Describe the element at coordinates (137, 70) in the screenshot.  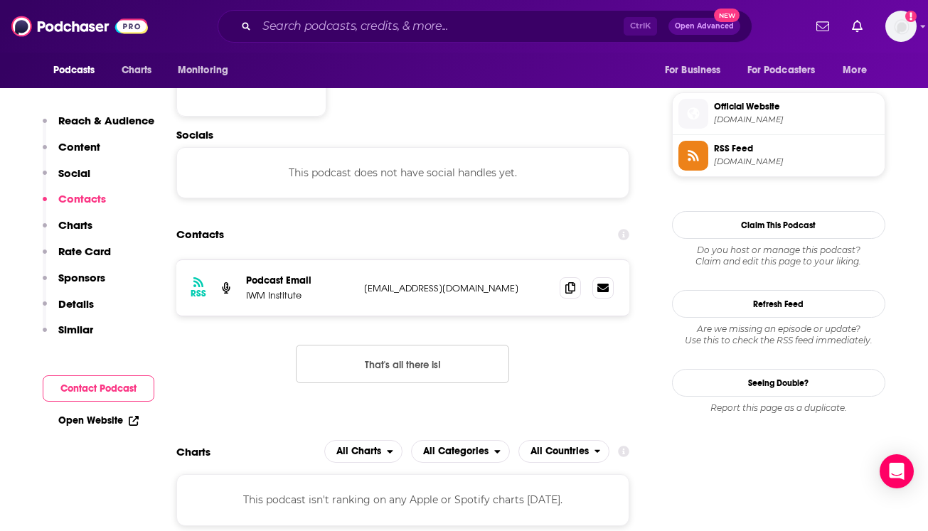
I see `span: Charts` at that location.